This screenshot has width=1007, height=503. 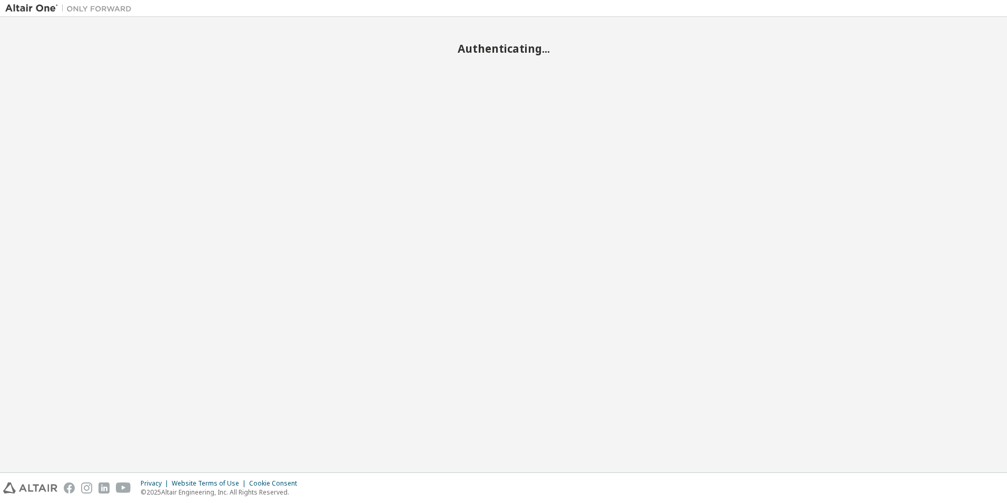 What do you see at coordinates (69, 487) in the screenshot?
I see `img: facebook.svg` at bounding box center [69, 487].